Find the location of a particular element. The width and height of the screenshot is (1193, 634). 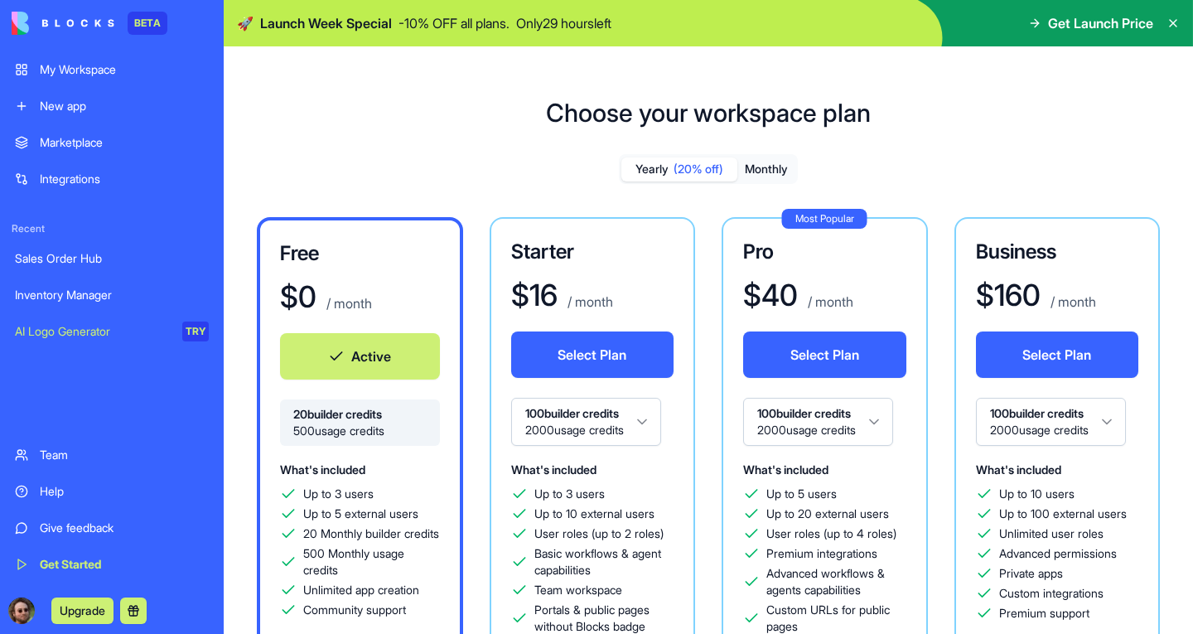

a: Marketplace is located at coordinates (112, 142).